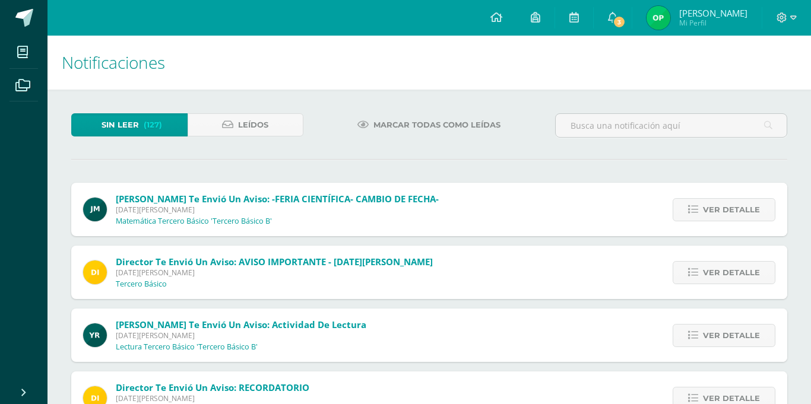 This screenshot has width=811, height=404. What do you see at coordinates (141, 285) in the screenshot?
I see `p: Tercero Básico` at bounding box center [141, 285].